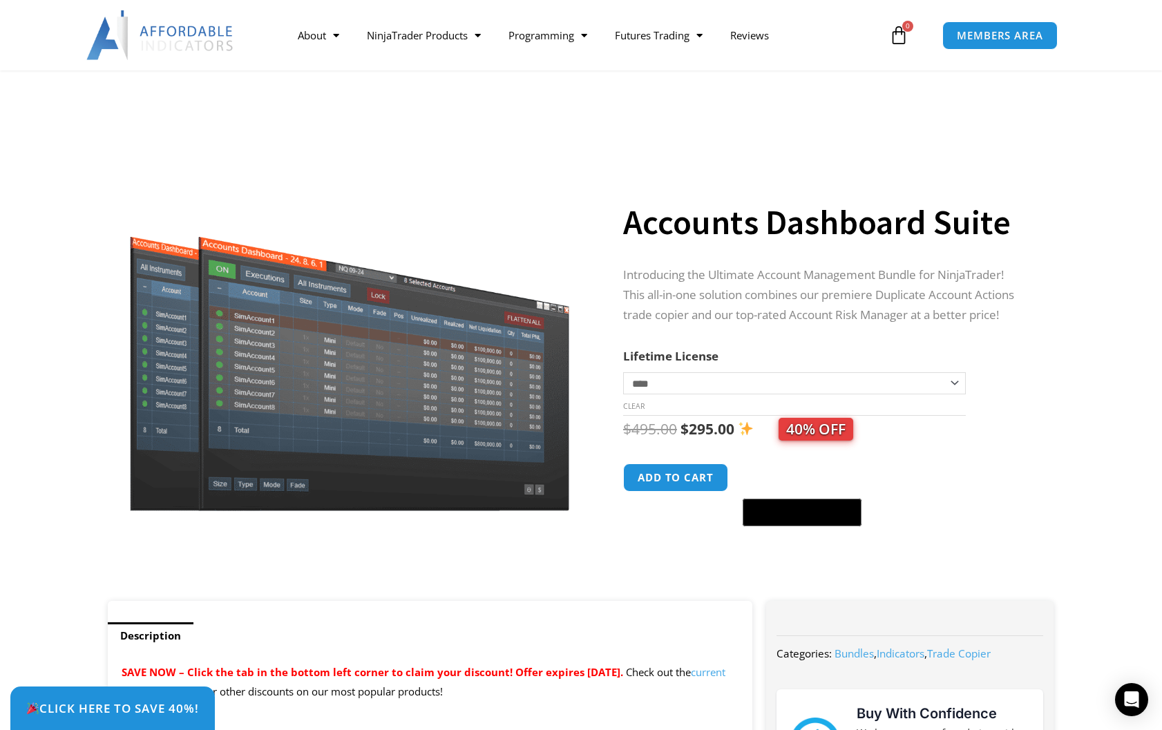  What do you see at coordinates (907, 26) in the screenshot?
I see `span: 0` at bounding box center [907, 26].